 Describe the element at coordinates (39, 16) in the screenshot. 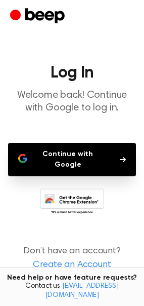

I see `a: Beep` at that location.